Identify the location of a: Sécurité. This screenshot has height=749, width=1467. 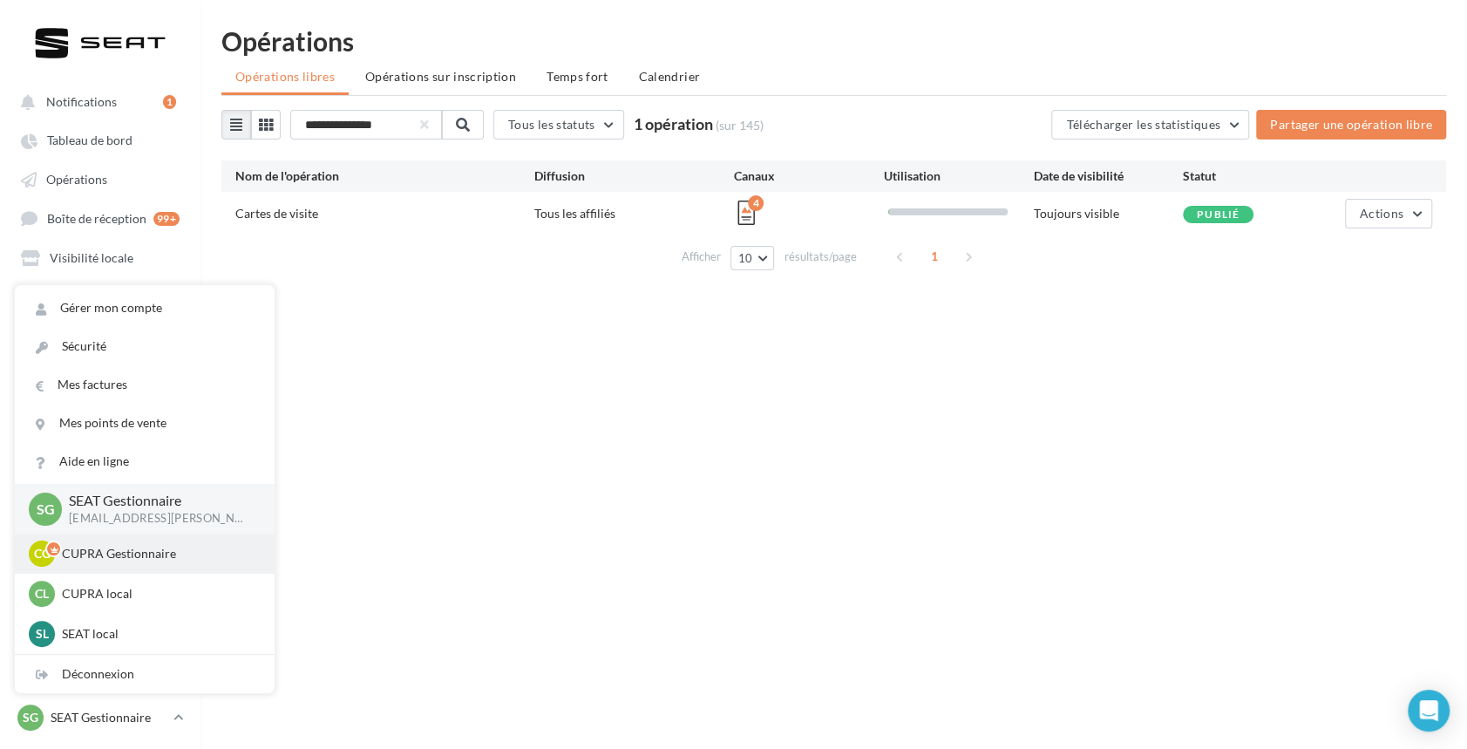
(145, 346).